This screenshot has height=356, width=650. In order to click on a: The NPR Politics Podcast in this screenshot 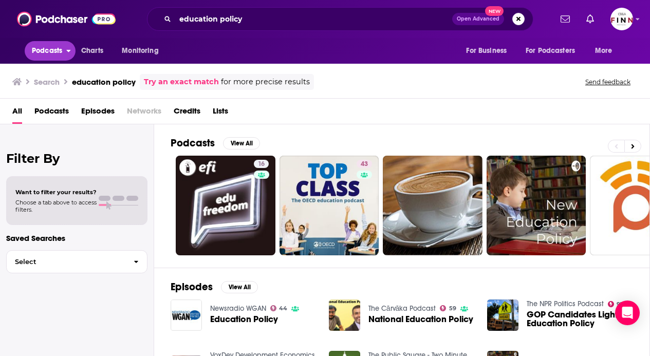, I will do `click(566, 304)`.